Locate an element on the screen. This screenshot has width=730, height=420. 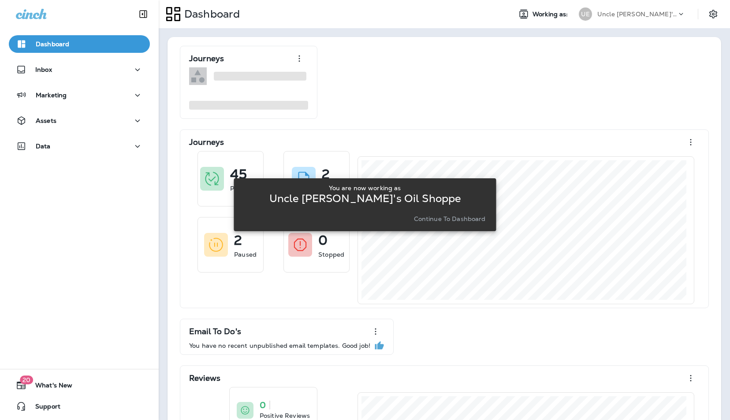
button: Data is located at coordinates (79, 146).